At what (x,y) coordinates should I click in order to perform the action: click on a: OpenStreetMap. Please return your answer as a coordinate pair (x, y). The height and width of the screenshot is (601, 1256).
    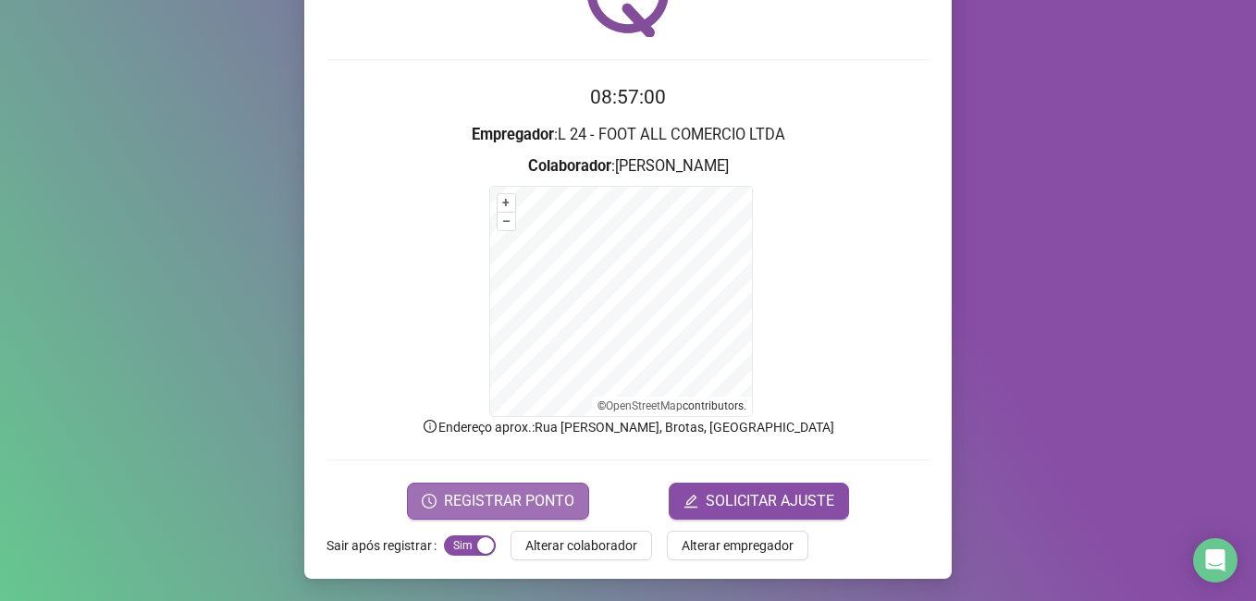
    Looking at the image, I should click on (644, 406).